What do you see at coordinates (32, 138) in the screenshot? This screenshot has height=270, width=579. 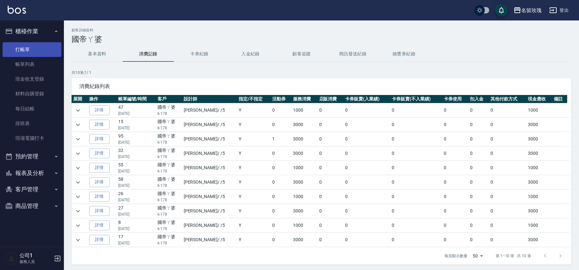 I see `a: 現場電腦打卡` at bounding box center [32, 138].